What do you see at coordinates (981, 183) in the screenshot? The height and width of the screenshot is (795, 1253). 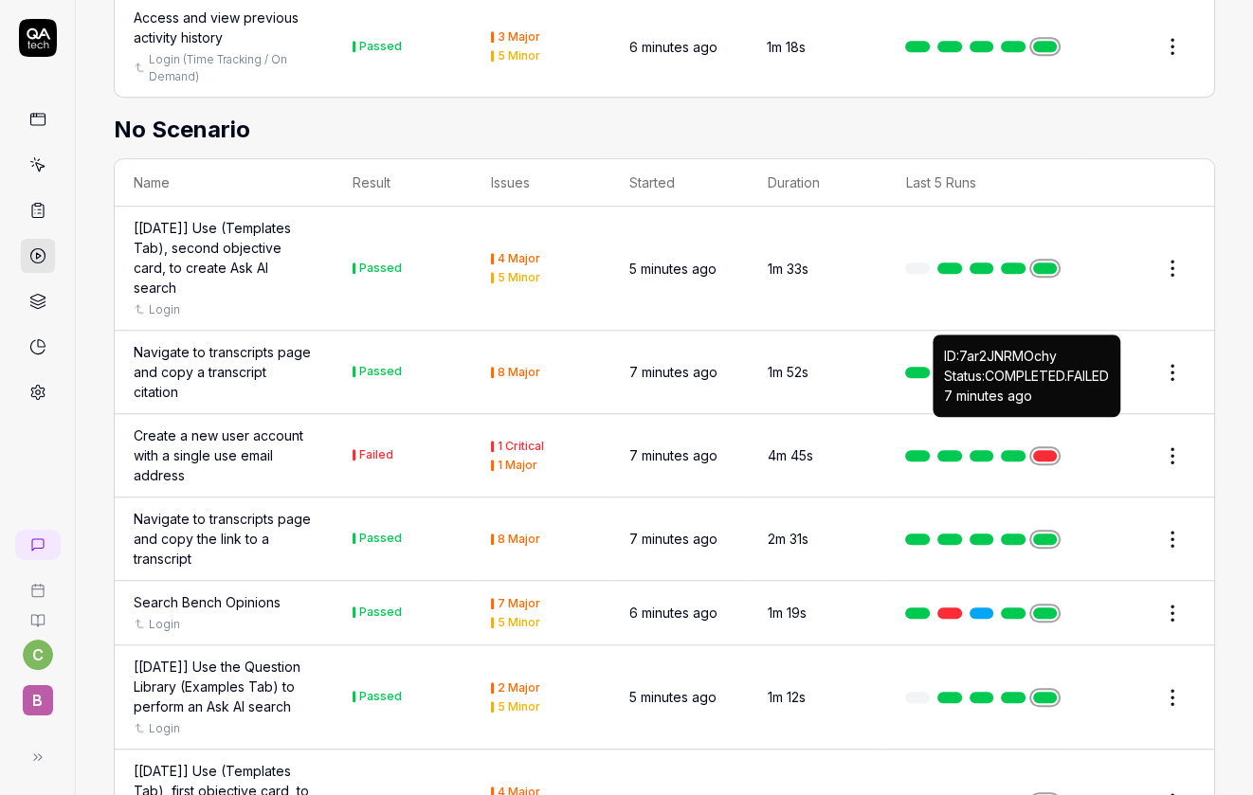 I see `th: Last 5 Runs` at bounding box center [981, 183].